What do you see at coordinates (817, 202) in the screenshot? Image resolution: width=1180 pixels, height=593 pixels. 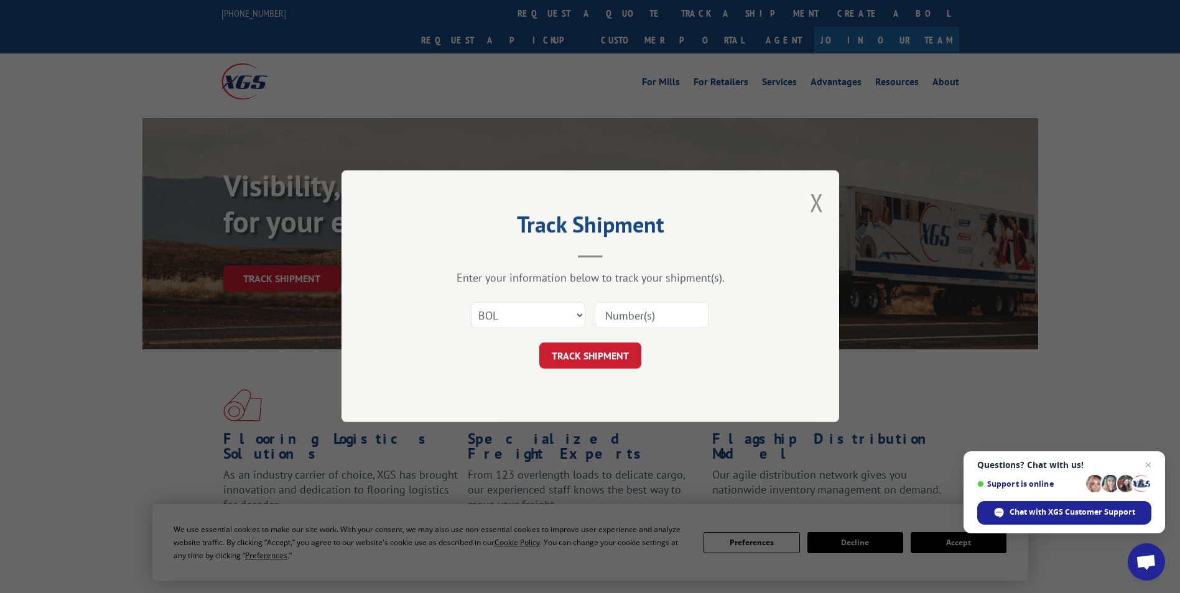 I see `button: Close modal` at bounding box center [817, 202].